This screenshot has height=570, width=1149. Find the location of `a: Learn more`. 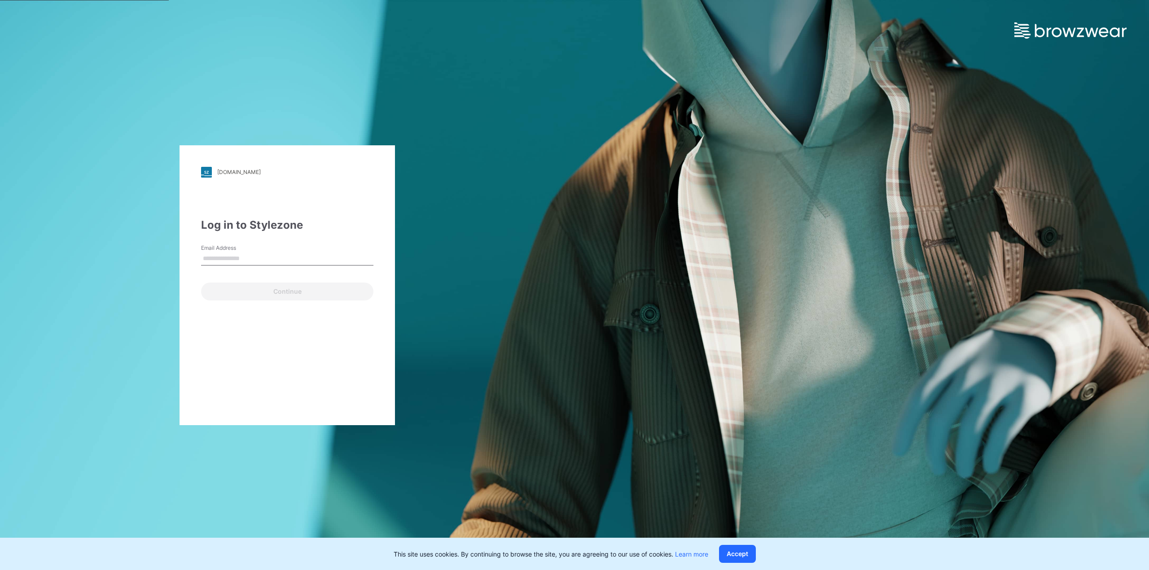

a: Learn more is located at coordinates (692, 554).